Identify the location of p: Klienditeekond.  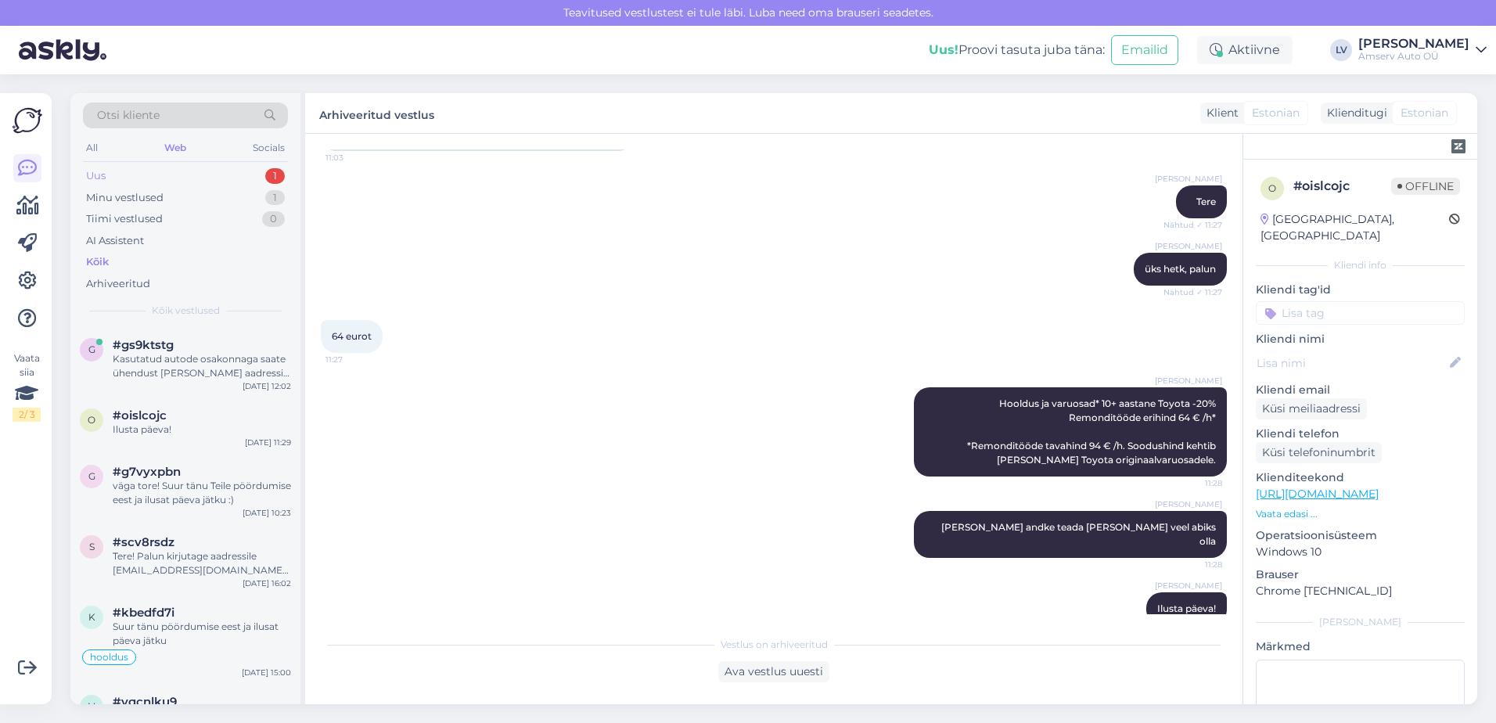
(1360, 477).